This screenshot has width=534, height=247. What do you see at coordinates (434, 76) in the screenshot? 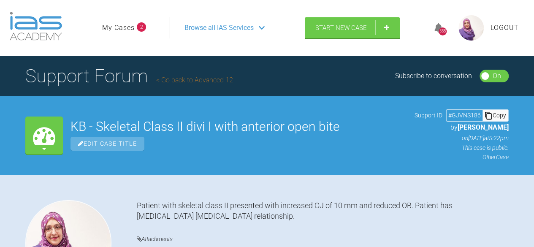
I see `div: Subscribe to conversation` at bounding box center [434, 76].